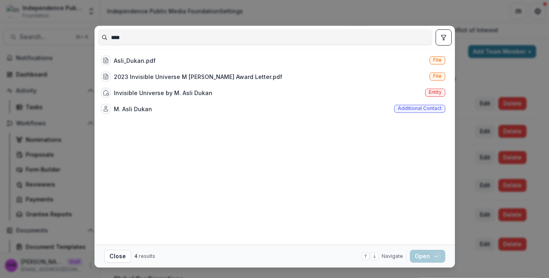 The image size is (549, 278). Describe the element at coordinates (136, 256) in the screenshot. I see `span: 4` at that location.